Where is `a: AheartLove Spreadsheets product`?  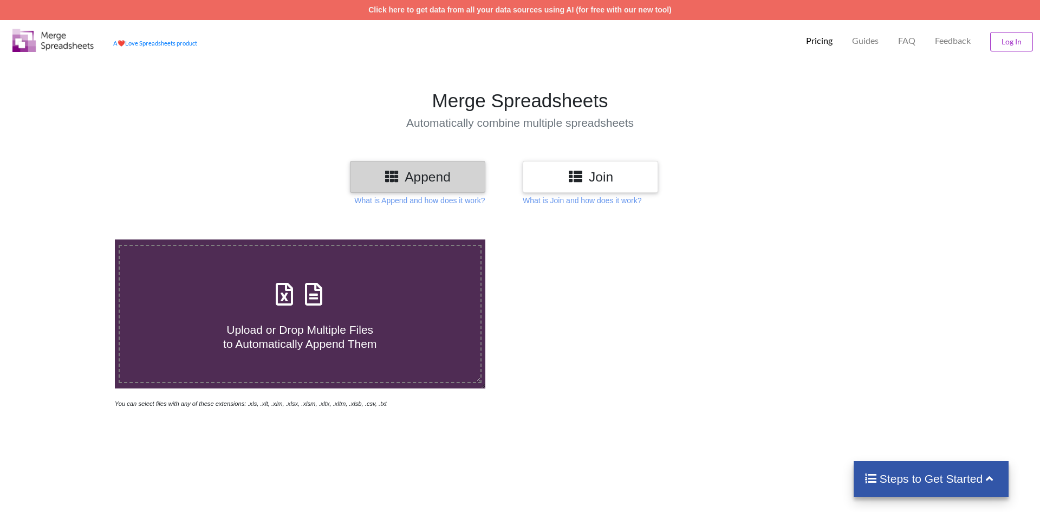
a: AheartLove Spreadsheets product is located at coordinates (155, 43).